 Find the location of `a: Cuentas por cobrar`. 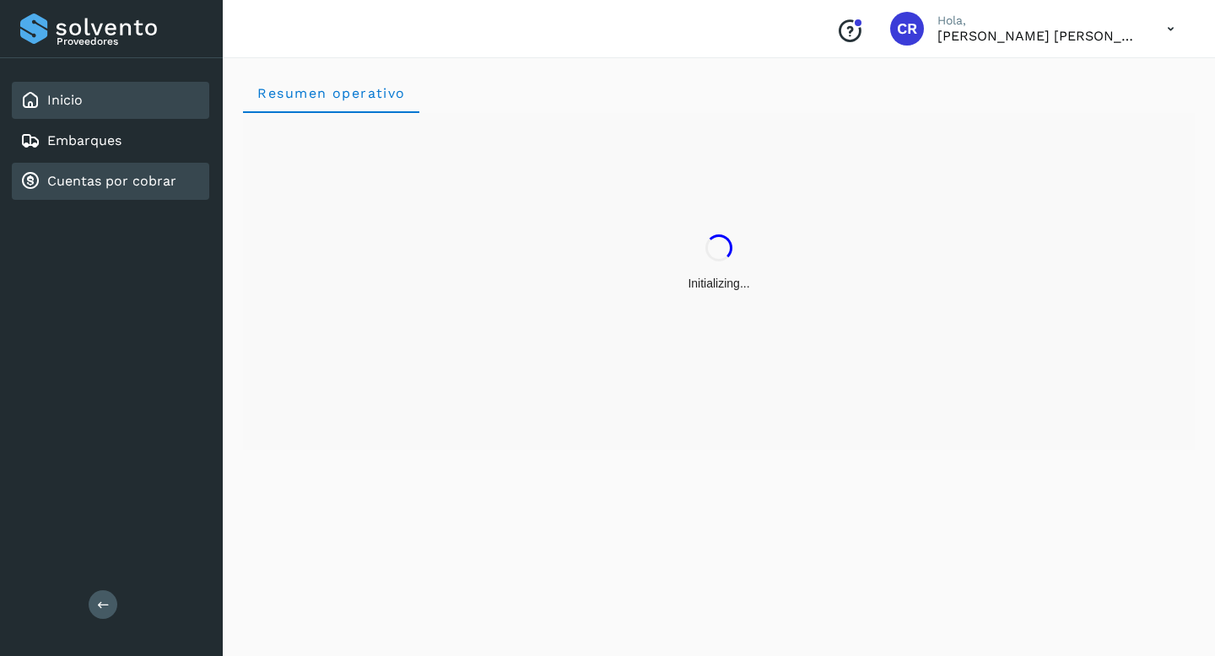

a: Cuentas por cobrar is located at coordinates (111, 181).